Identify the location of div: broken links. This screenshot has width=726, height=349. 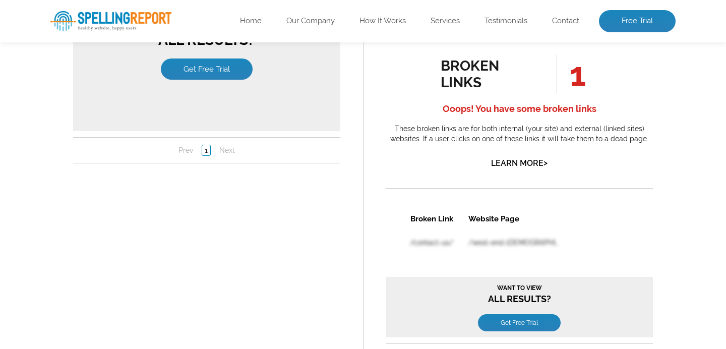
(486, 74).